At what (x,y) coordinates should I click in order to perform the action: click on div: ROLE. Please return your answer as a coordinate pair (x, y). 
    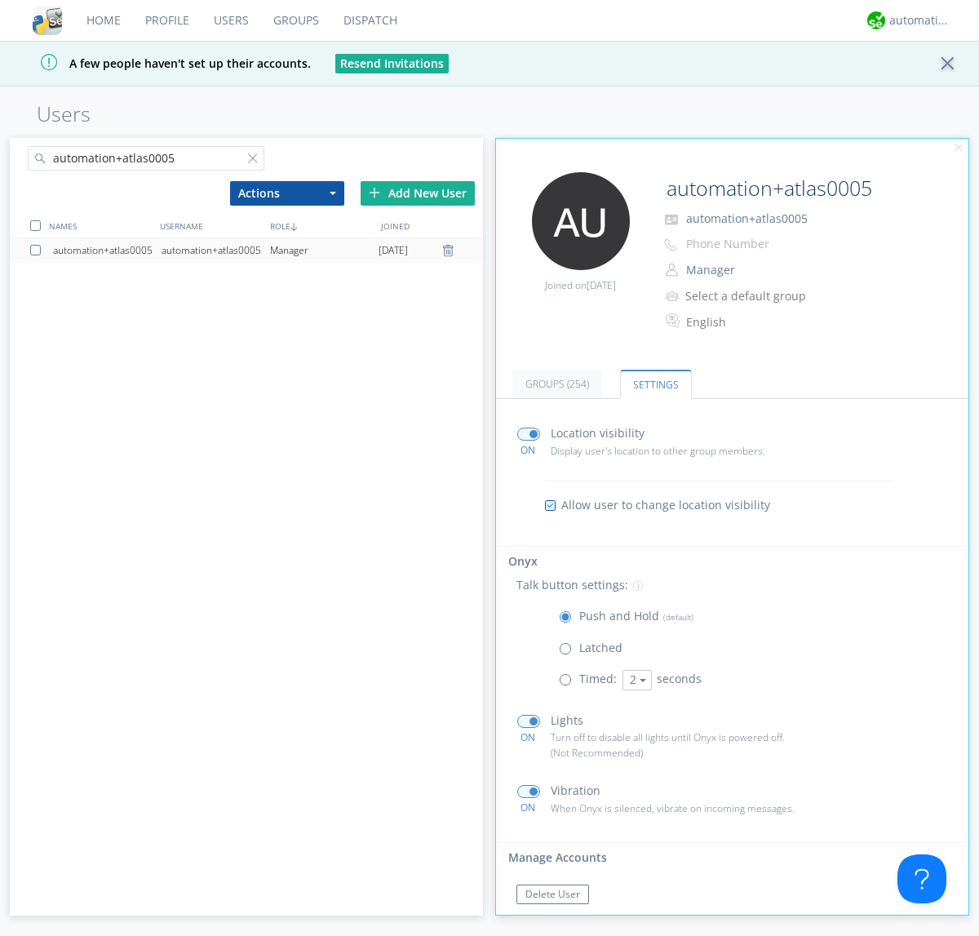
    Looking at the image, I should click on (321, 225).